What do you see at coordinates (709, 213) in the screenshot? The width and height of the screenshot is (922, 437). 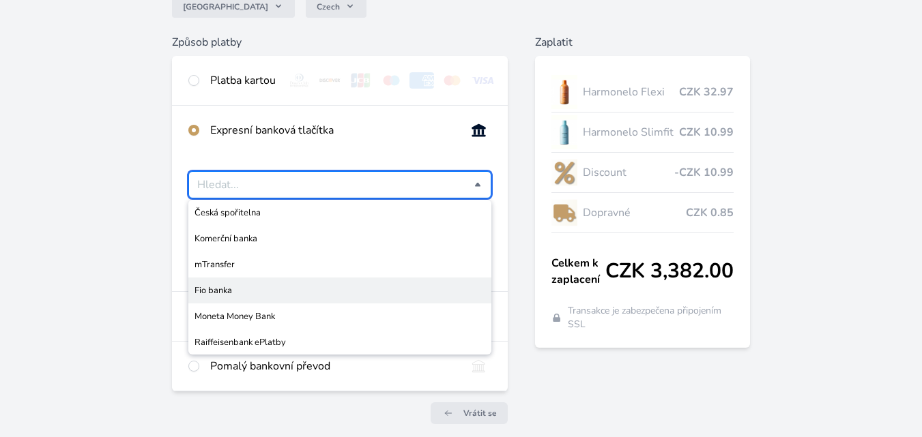 I see `span: CZK 0.85` at bounding box center [709, 213].